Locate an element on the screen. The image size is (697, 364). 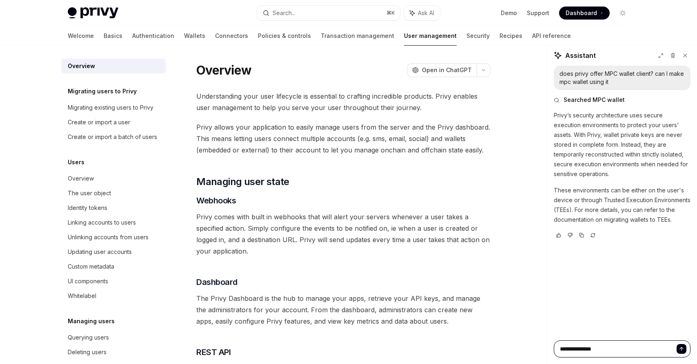
span: Ask AI is located at coordinates (426, 13).